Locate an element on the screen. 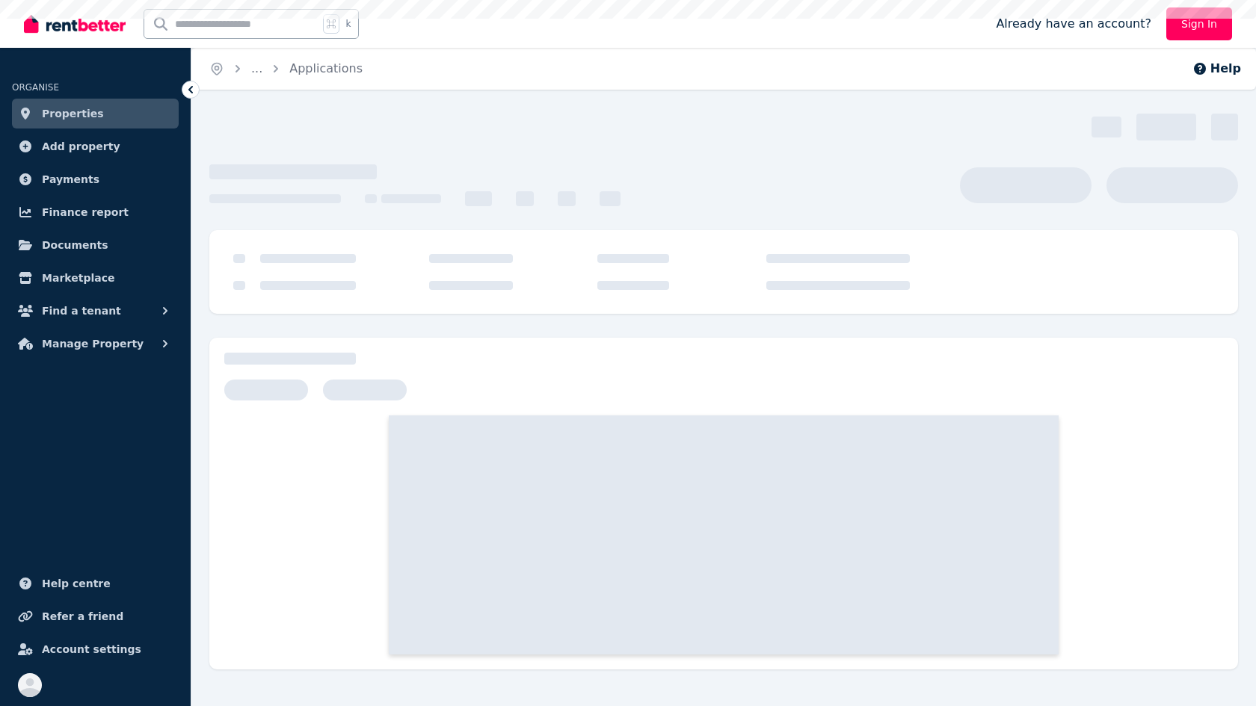 Image resolution: width=1256 pixels, height=706 pixels. button: Find a tenant is located at coordinates (95, 311).